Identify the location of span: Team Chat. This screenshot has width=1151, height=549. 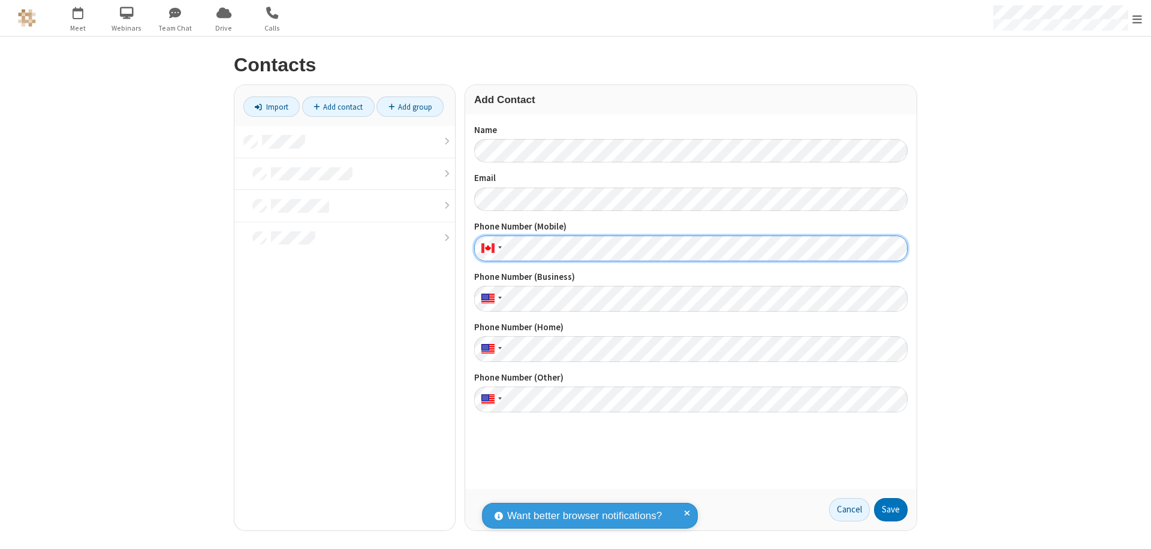
(175, 28).